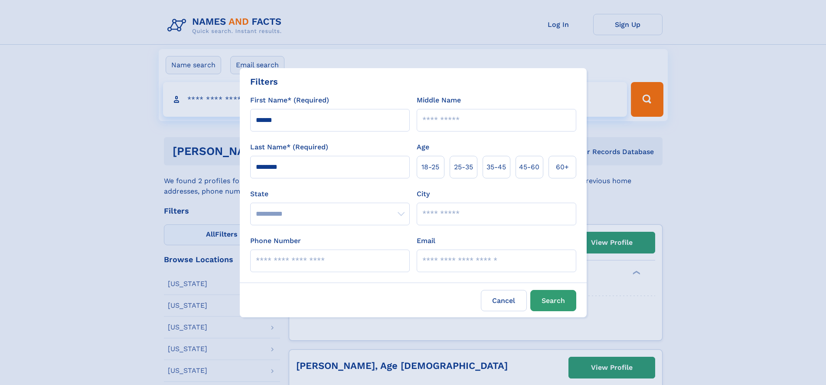  What do you see at coordinates (430, 167) in the screenshot?
I see `span: 18‑25` at bounding box center [430, 167].